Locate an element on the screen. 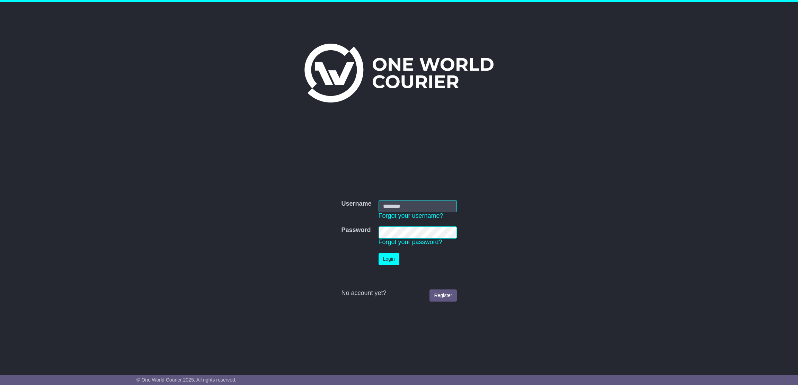 The height and width of the screenshot is (385, 798). div: No account yet? is located at coordinates (399, 293).